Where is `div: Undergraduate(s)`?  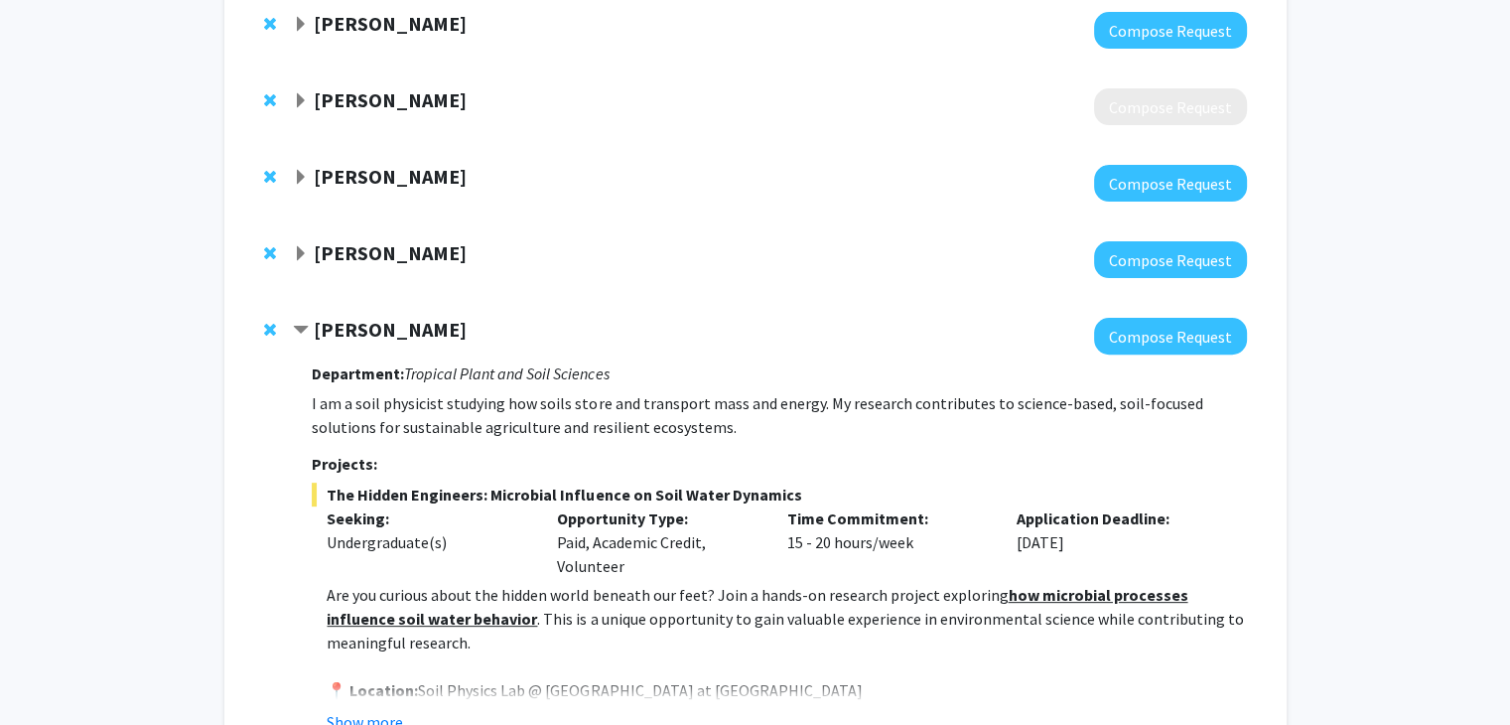
div: Undergraduate(s) is located at coordinates (427, 542).